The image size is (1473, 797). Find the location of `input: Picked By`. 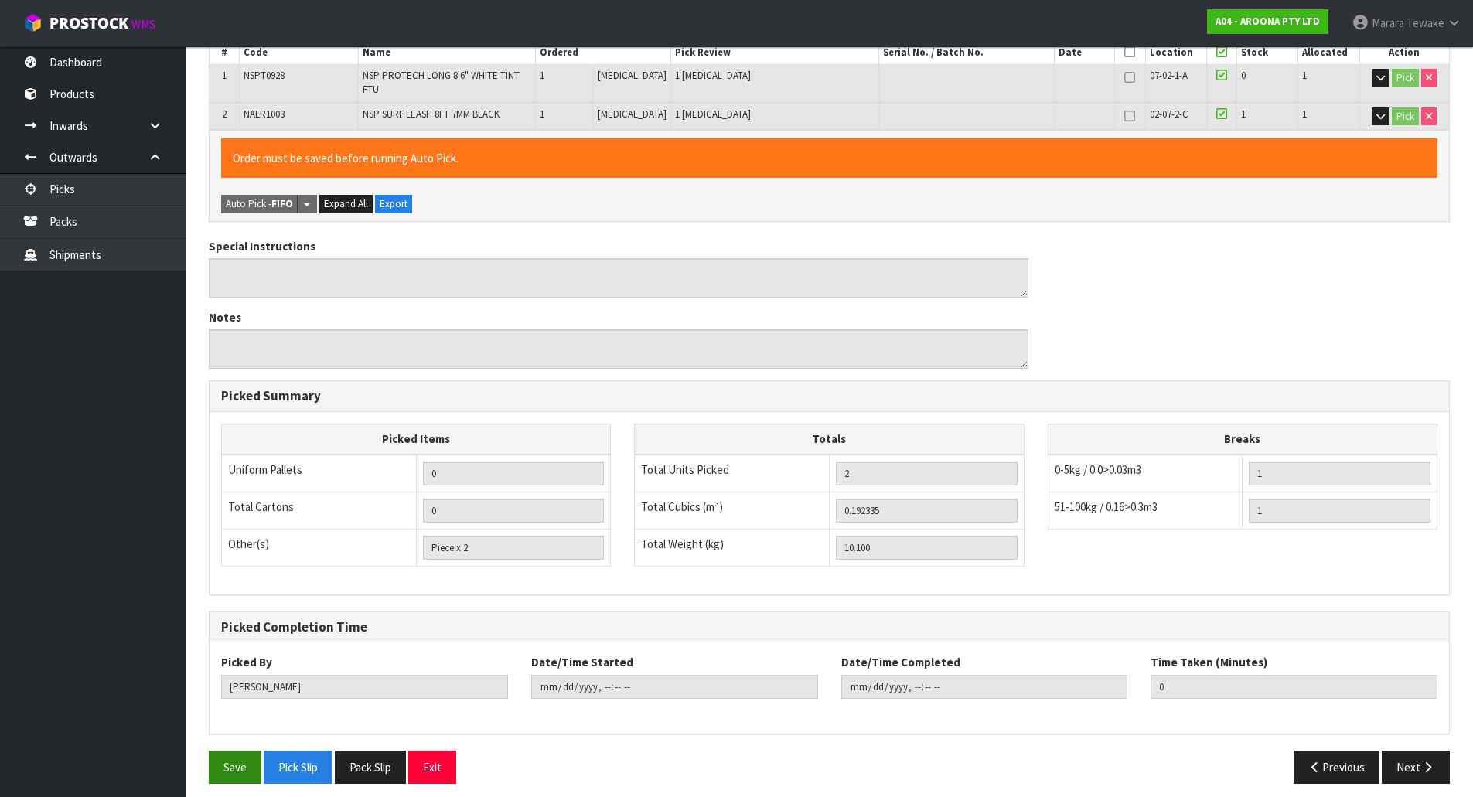

input: Picked By is located at coordinates (364, 687).